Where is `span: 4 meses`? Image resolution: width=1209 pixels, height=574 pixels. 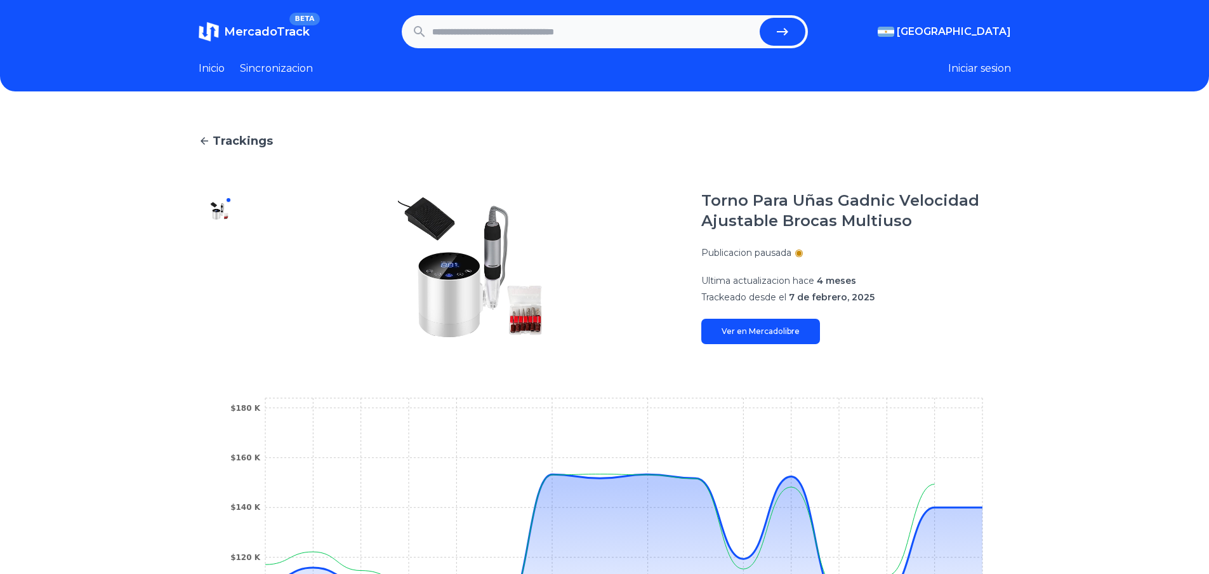
span: 4 meses is located at coordinates (836, 280).